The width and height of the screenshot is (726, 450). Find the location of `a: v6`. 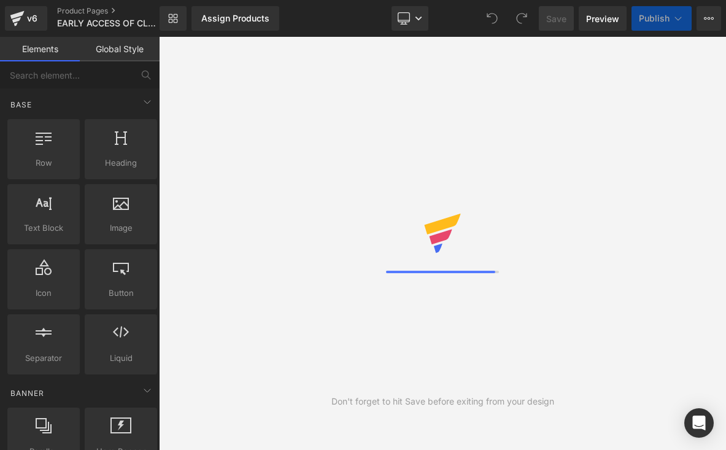

a: v6 is located at coordinates (26, 18).